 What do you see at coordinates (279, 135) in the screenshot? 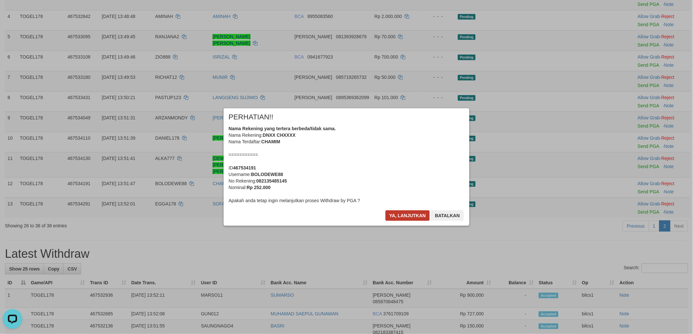
I see `b: DNXX CHXXXX` at bounding box center [279, 135].